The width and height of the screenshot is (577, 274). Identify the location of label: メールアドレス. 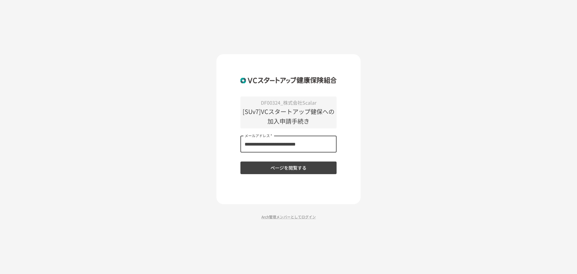
(258, 135).